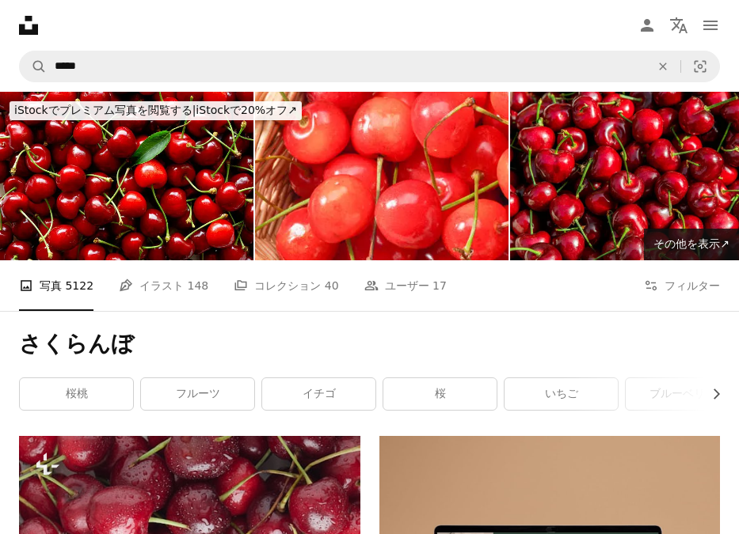  Describe the element at coordinates (678, 25) in the screenshot. I see `button: 言語` at that location.